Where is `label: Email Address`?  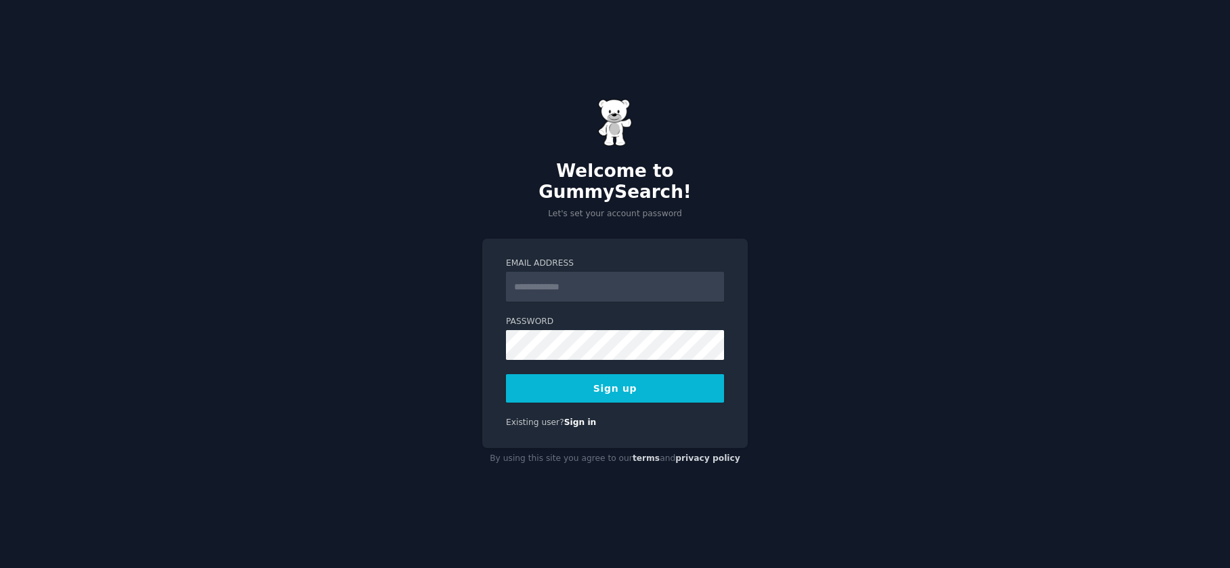 label: Email Address is located at coordinates (615, 264).